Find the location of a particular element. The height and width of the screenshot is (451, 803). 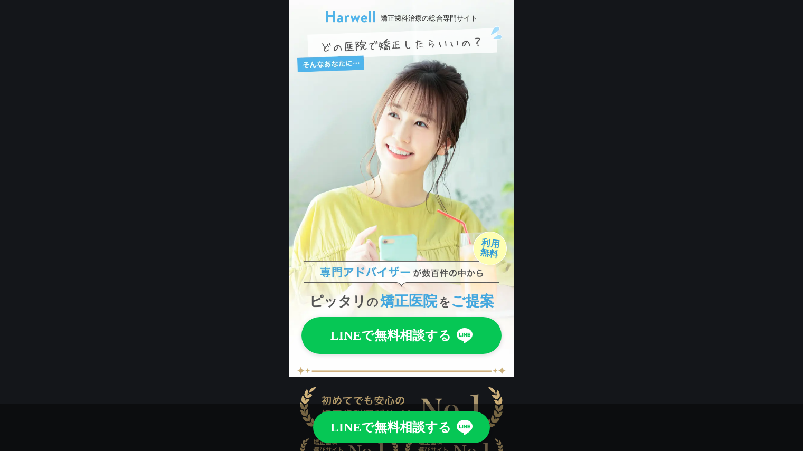

h1: 矯正歯科治療の総合専門サイト is located at coordinates (429, 18).